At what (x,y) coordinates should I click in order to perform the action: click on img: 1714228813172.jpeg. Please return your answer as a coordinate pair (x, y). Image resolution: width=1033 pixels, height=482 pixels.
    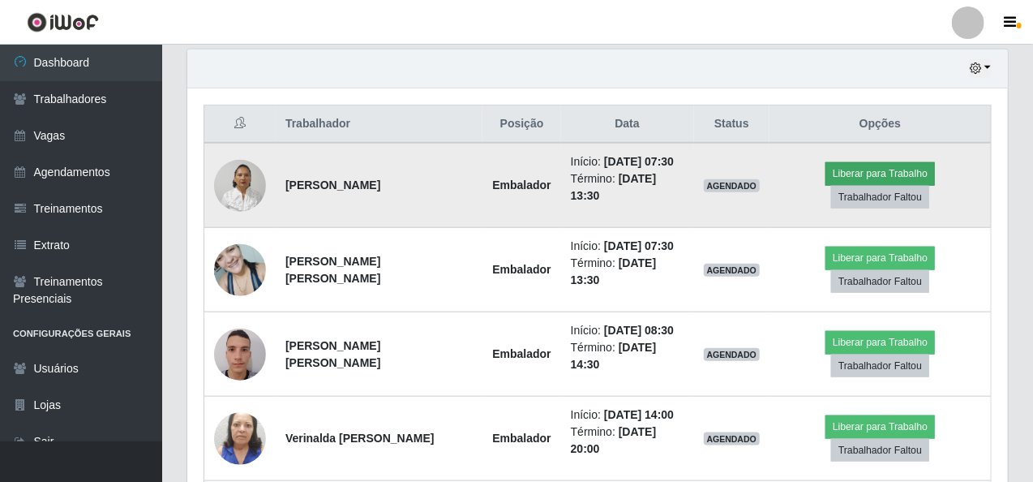
    Looking at the image, I should click on (240, 353).